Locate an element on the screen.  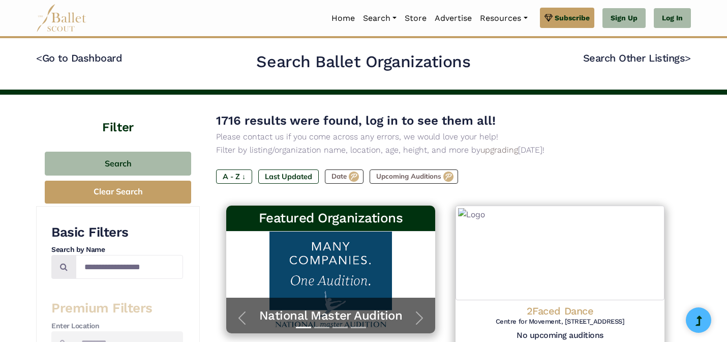
a: Sign Up is located at coordinates (624, 18).